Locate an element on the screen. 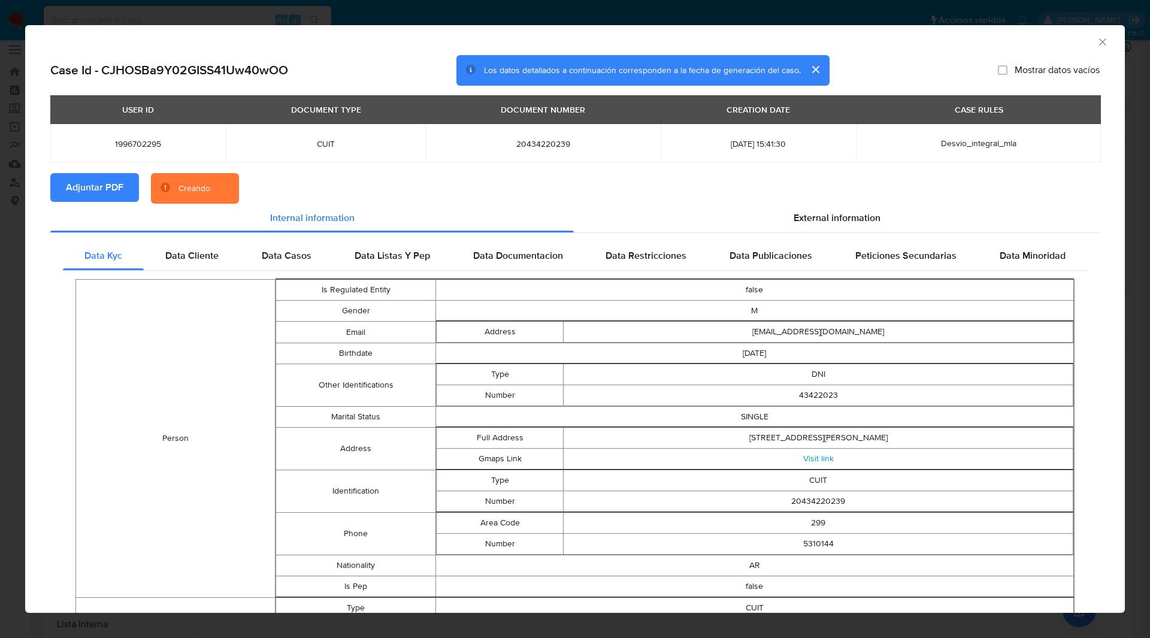 This screenshot has height=638, width=1150. span: Data Kyc is located at coordinates (103, 255).